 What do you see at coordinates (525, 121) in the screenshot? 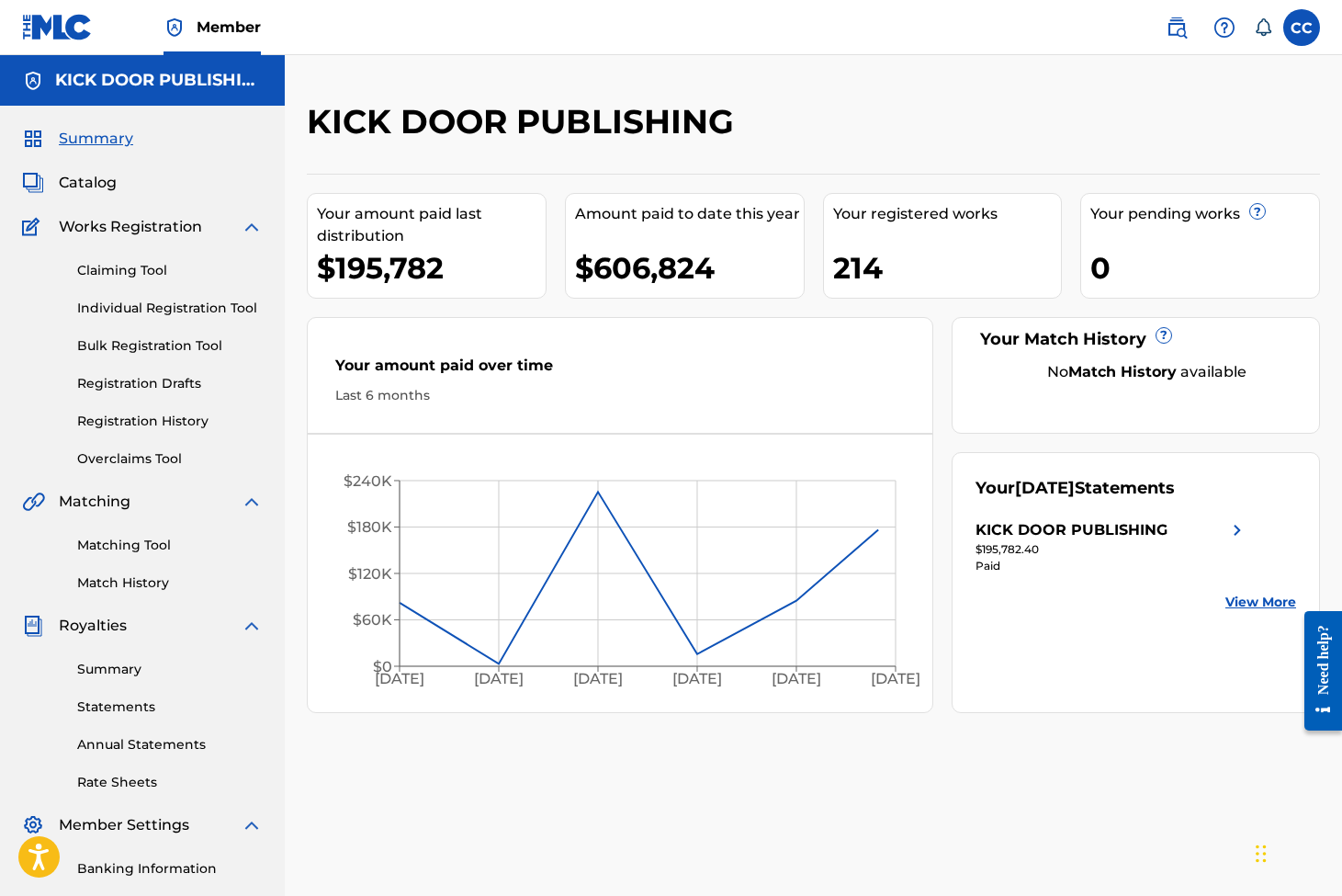
I see `h2: KICK DOOR PUBLISHING` at bounding box center [525, 121].